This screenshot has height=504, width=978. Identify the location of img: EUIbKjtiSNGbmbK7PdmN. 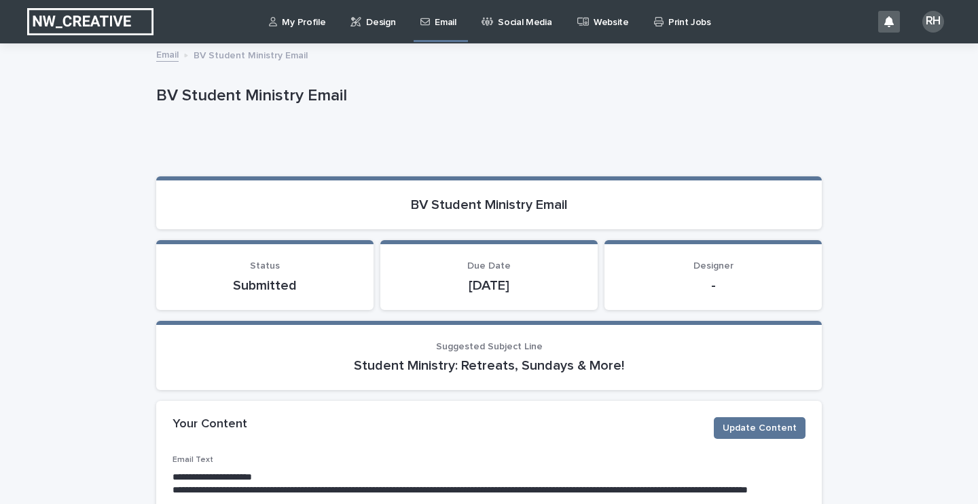
(90, 22).